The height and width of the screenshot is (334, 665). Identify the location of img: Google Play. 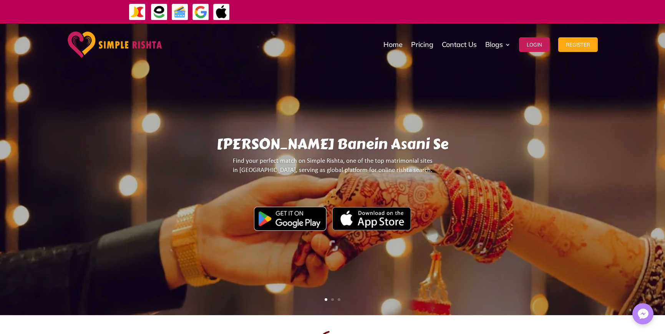
(290, 218).